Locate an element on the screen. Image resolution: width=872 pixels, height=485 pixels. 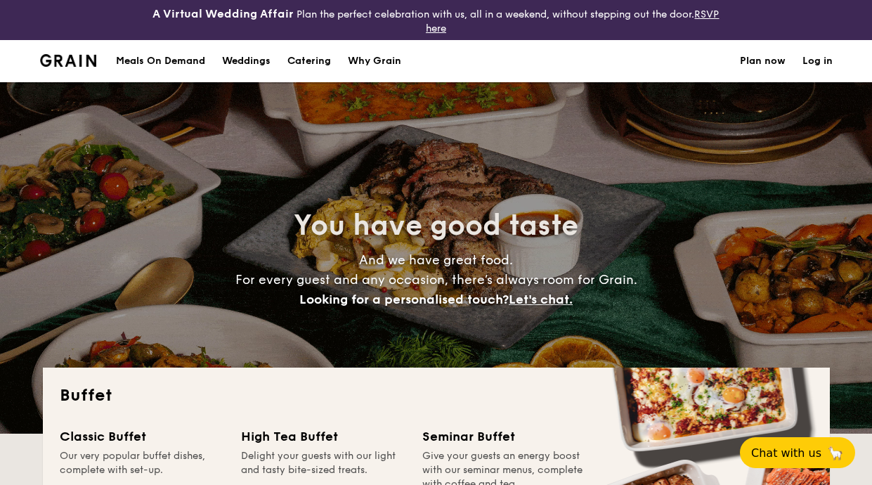
span: And we have great food. For every guest and any occasion, there’s always room for Grain. is located at coordinates (436, 280).